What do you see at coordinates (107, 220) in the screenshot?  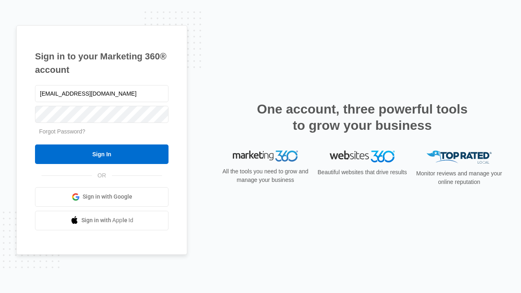 I see `span: Sign in with Apple Id` at bounding box center [107, 220].